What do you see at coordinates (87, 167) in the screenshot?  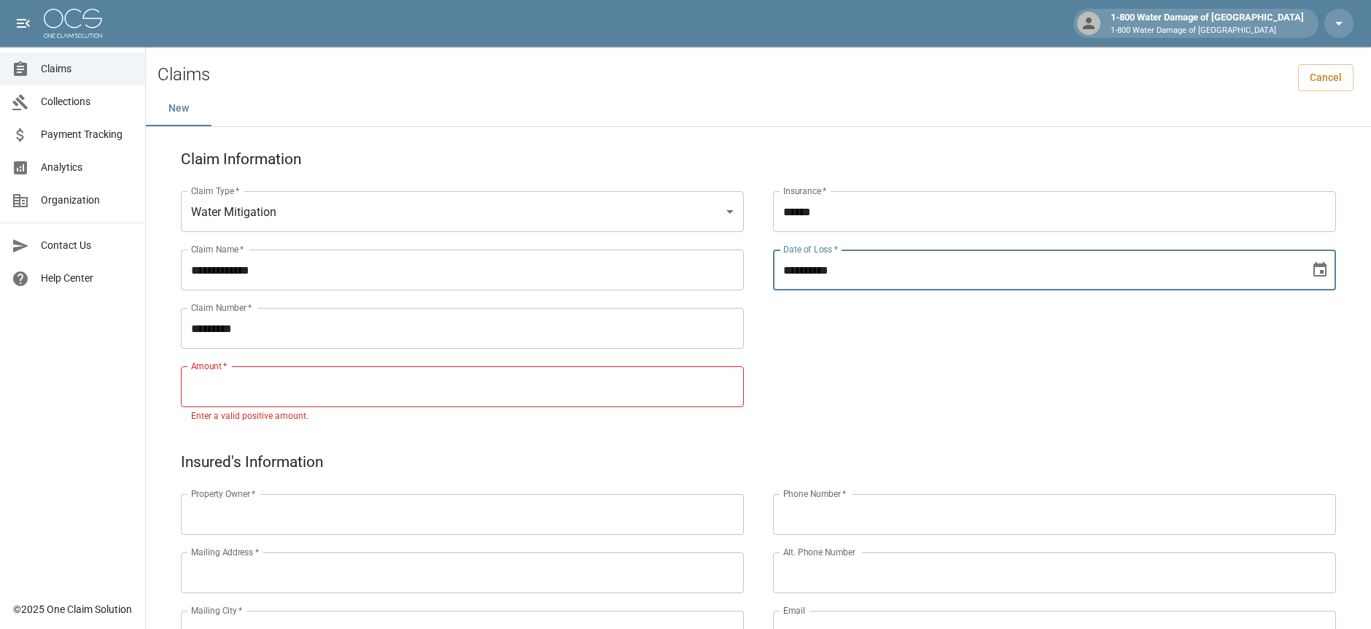 I see `span: Analytics` at bounding box center [87, 167].